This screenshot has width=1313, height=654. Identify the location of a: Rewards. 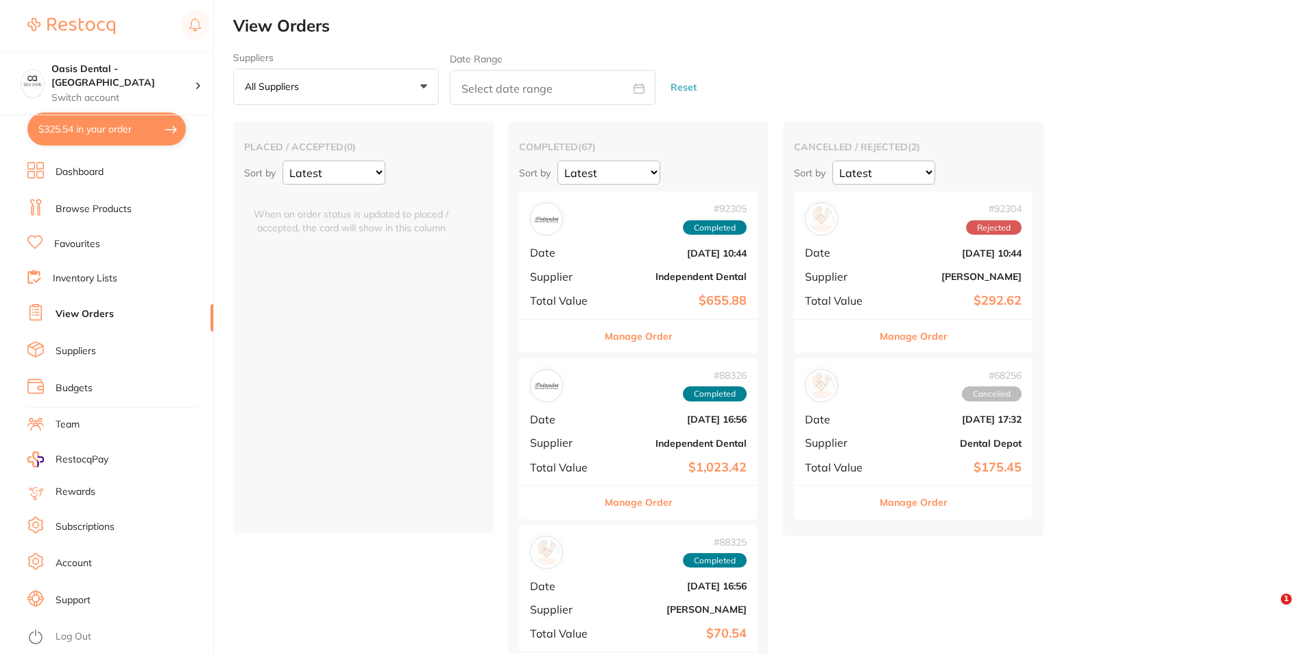
(75, 492).